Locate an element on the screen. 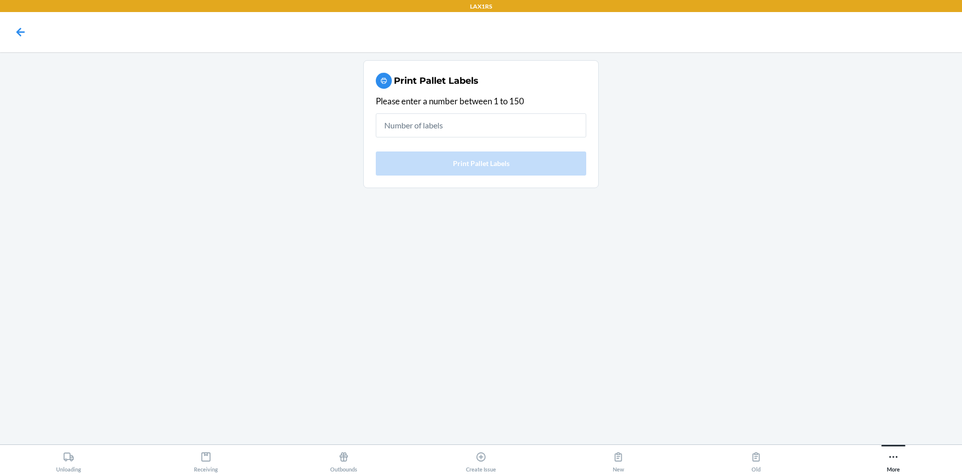 The image size is (962, 474). div: More is located at coordinates (893, 459).